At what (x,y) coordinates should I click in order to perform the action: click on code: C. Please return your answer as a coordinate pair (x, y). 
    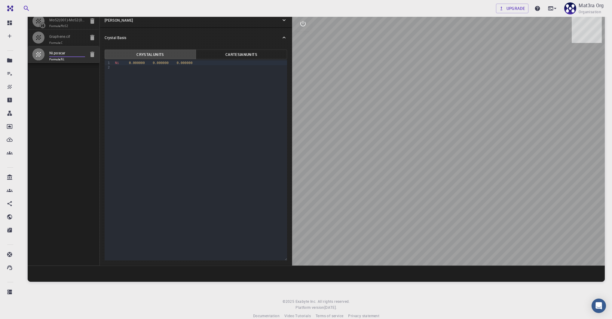
    Looking at the image, I should click on (62, 43).